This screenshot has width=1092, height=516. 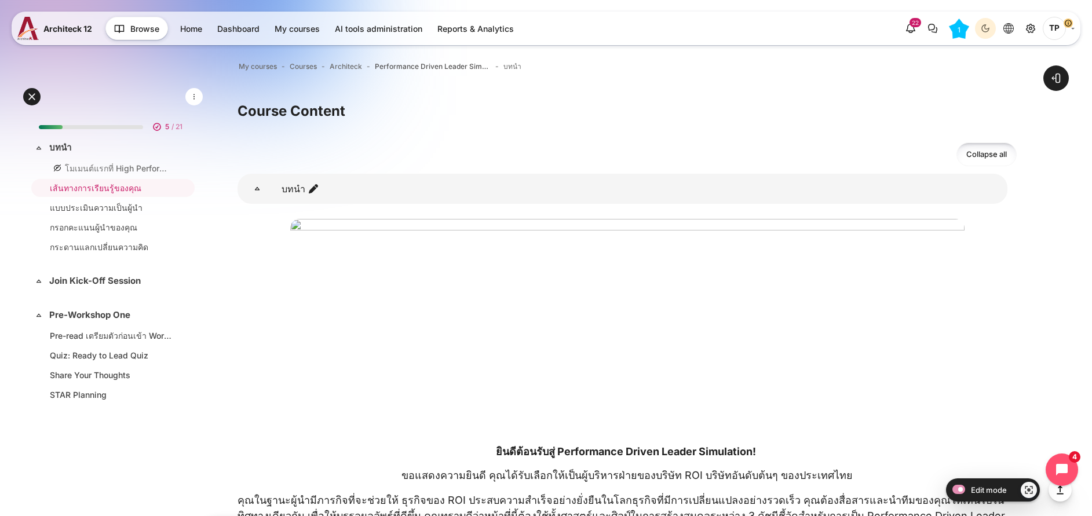 I want to click on span: Performance Driven Leader Simulation Old, so click(x=433, y=67).